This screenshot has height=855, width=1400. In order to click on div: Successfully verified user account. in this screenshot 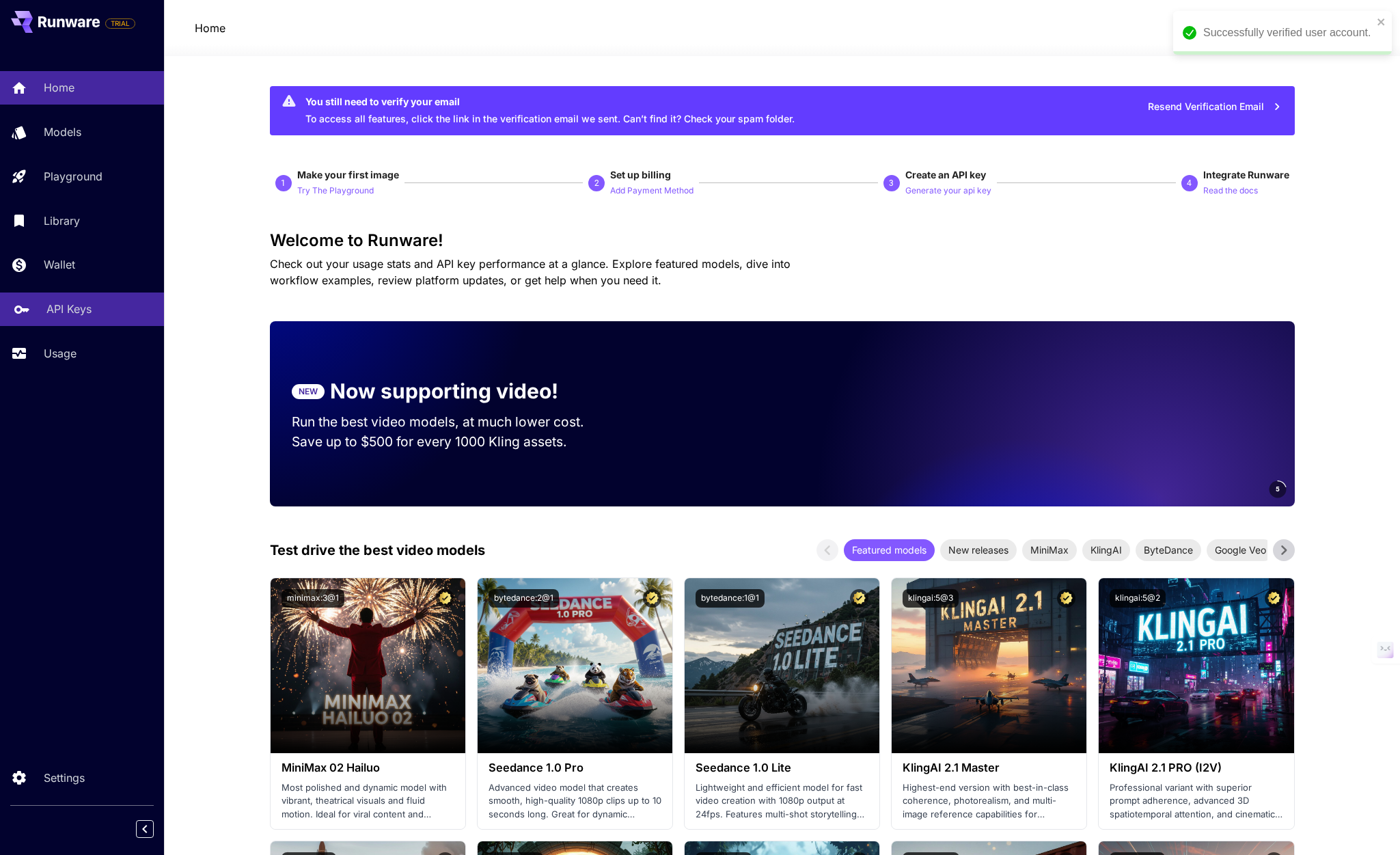, I will do `click(1289, 33)`.